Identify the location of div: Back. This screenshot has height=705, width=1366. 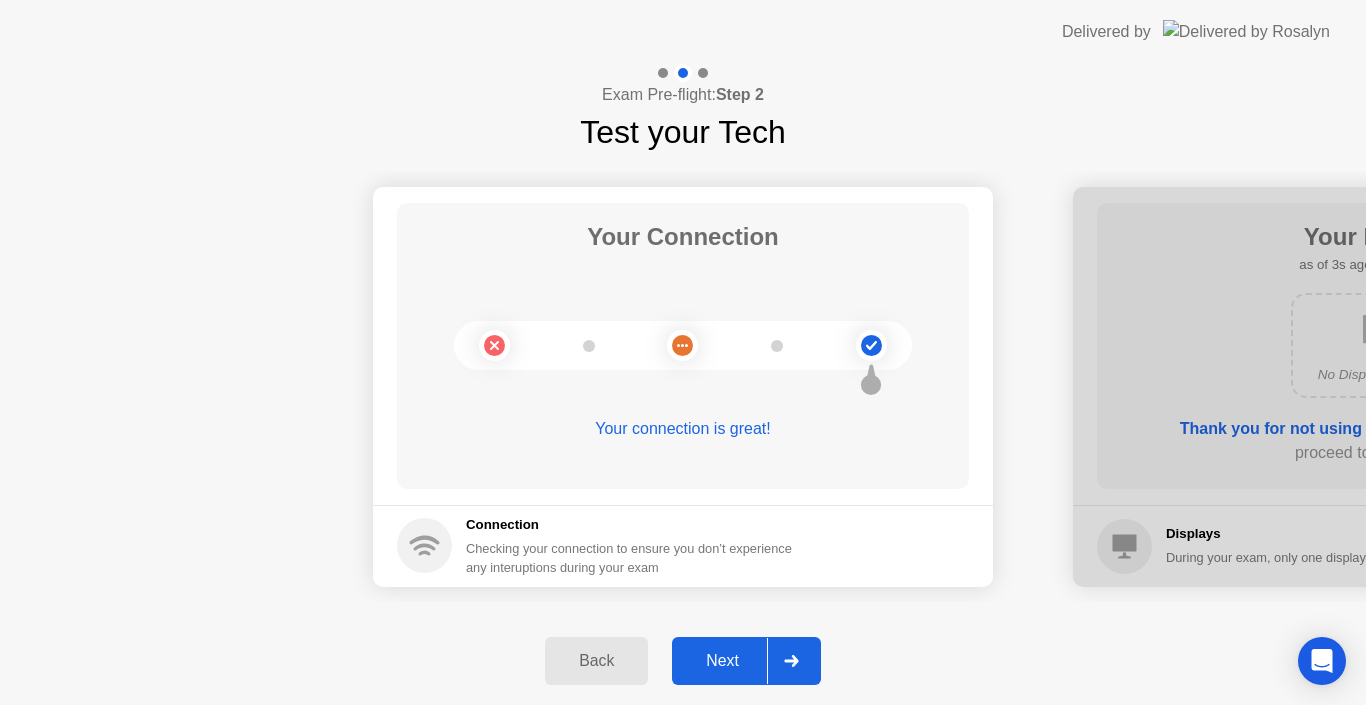
(596, 661).